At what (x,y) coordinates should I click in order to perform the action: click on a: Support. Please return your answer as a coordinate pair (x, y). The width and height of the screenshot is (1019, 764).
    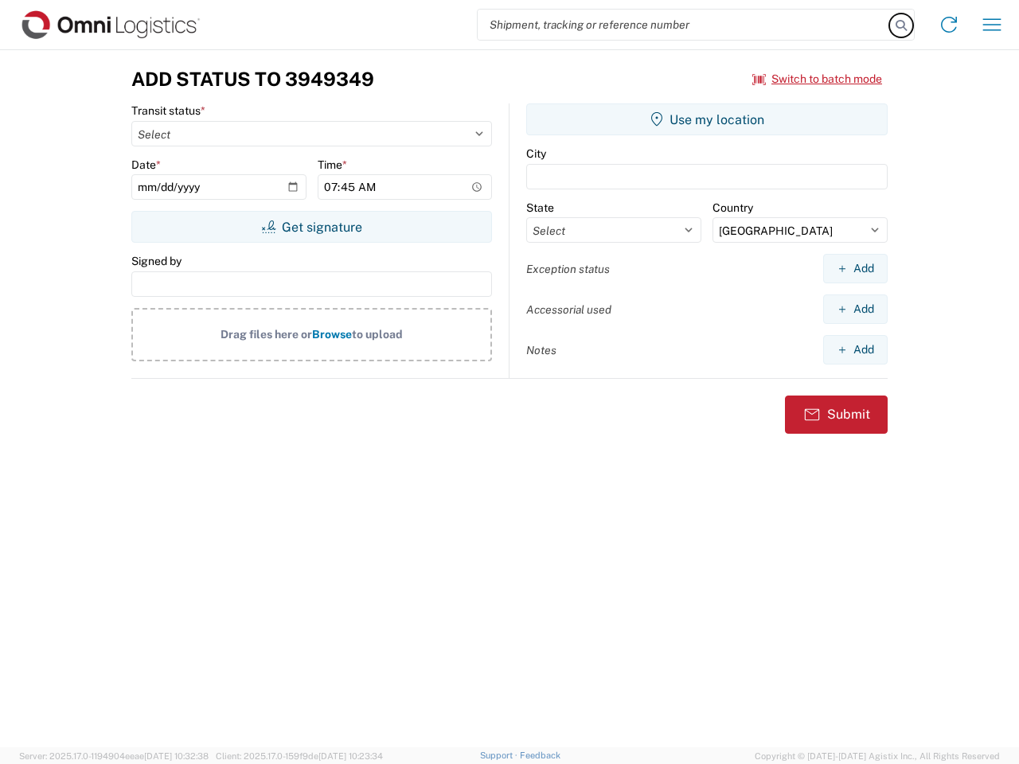
    Looking at the image, I should click on (500, 755).